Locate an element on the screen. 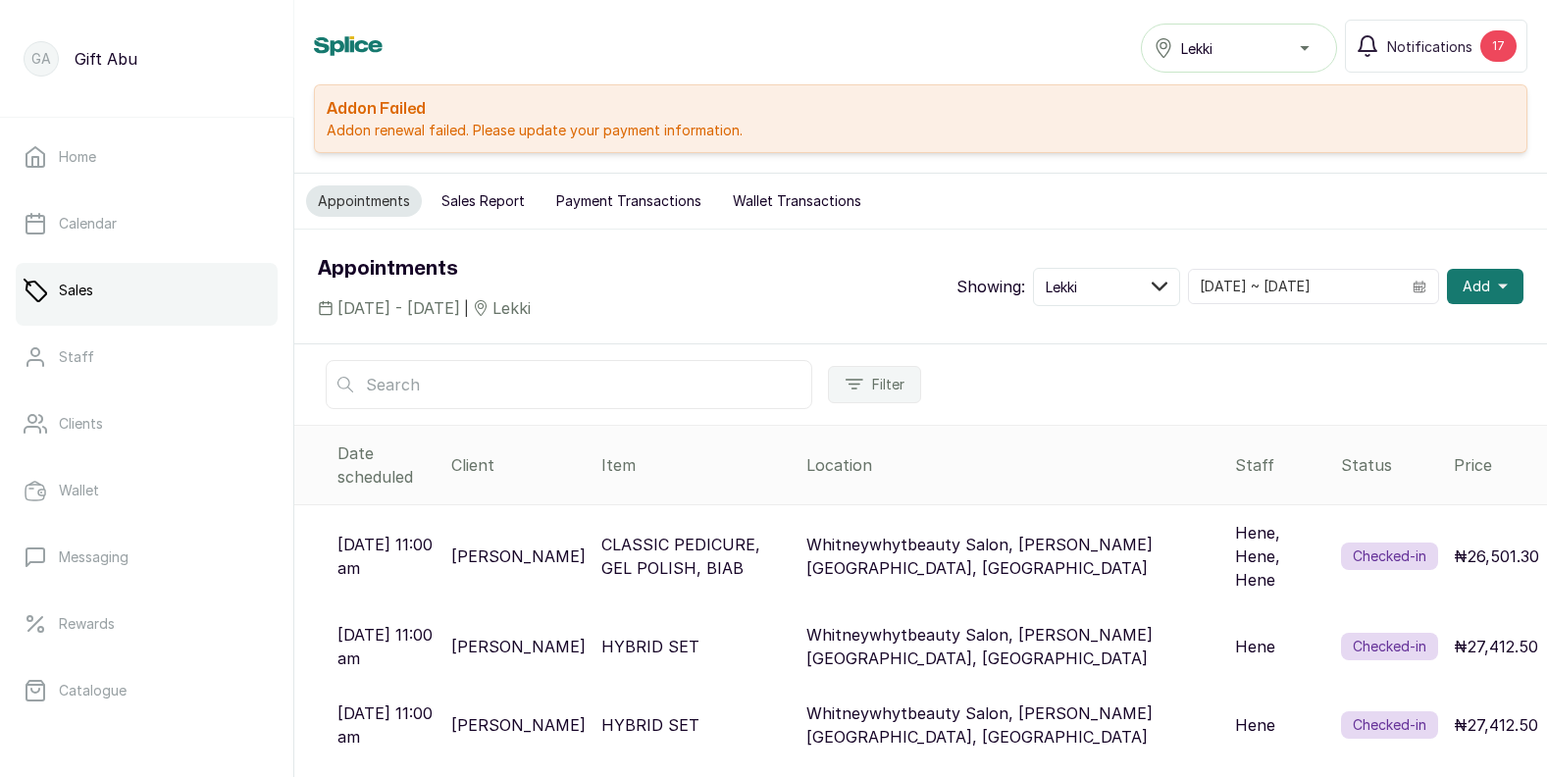 The image size is (1547, 777). button: Appointments is located at coordinates (364, 201).